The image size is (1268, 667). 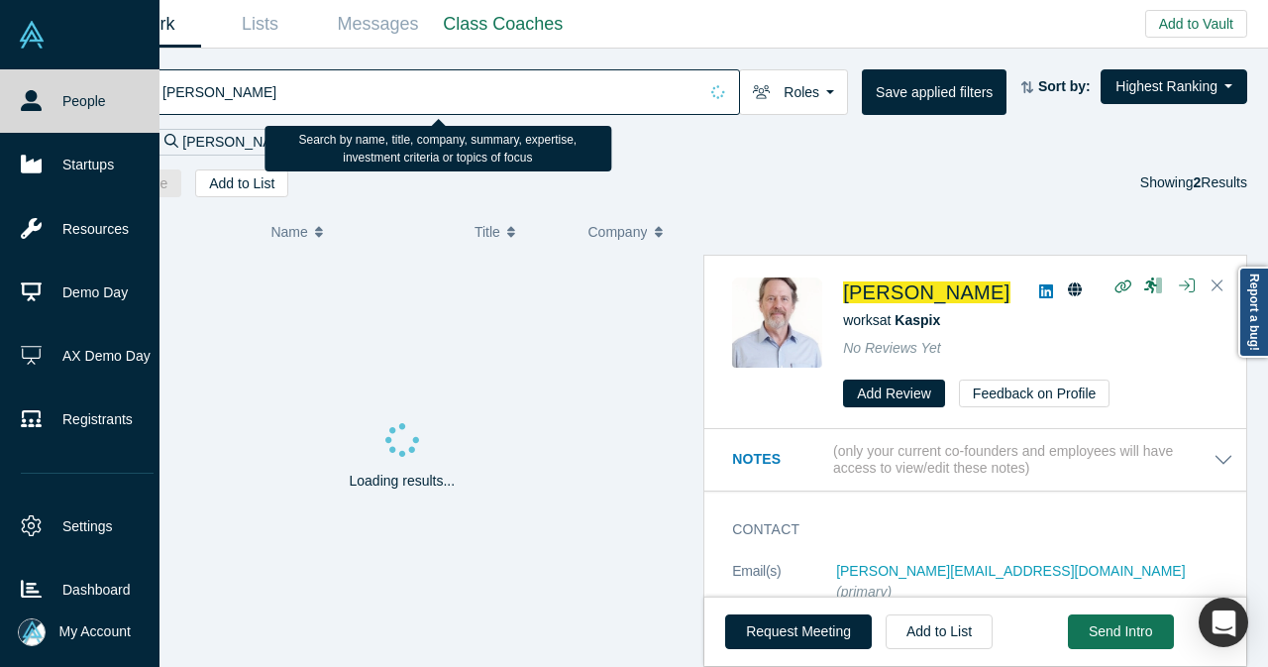 I want to click on button: Title, so click(x=521, y=232).